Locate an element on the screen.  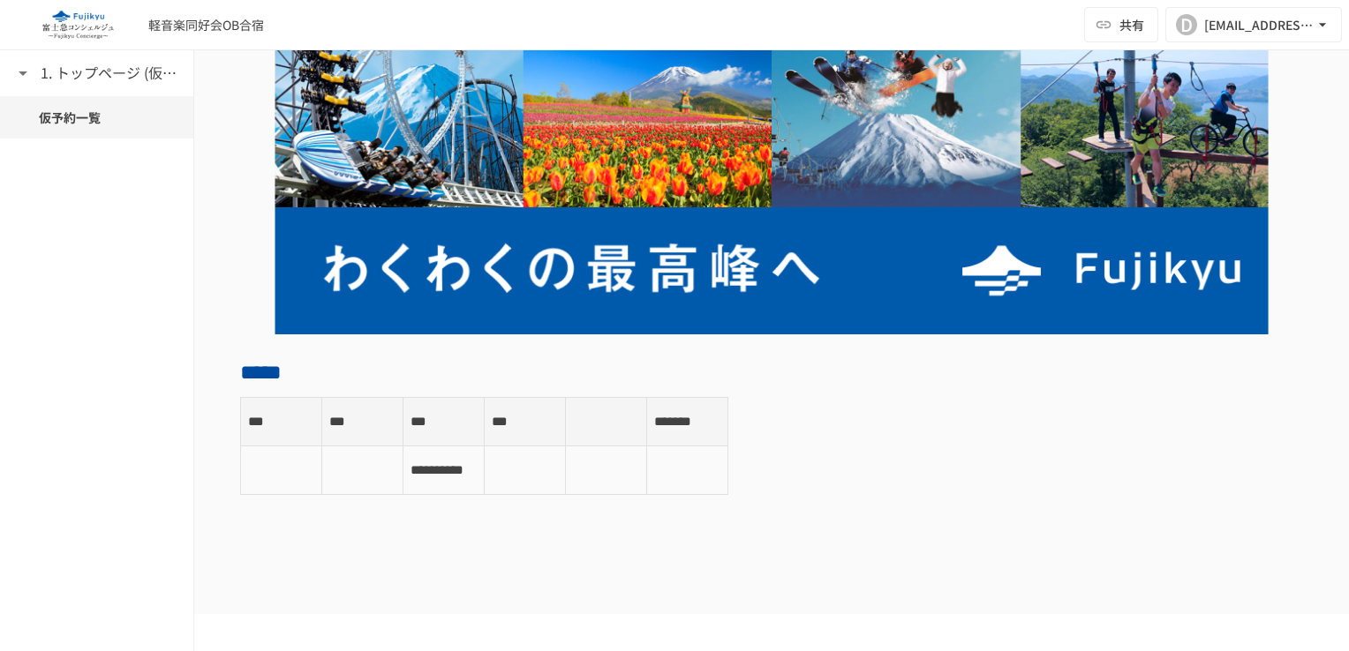
h6: 1. トップページ (仮予約一覧) is located at coordinates (111, 73).